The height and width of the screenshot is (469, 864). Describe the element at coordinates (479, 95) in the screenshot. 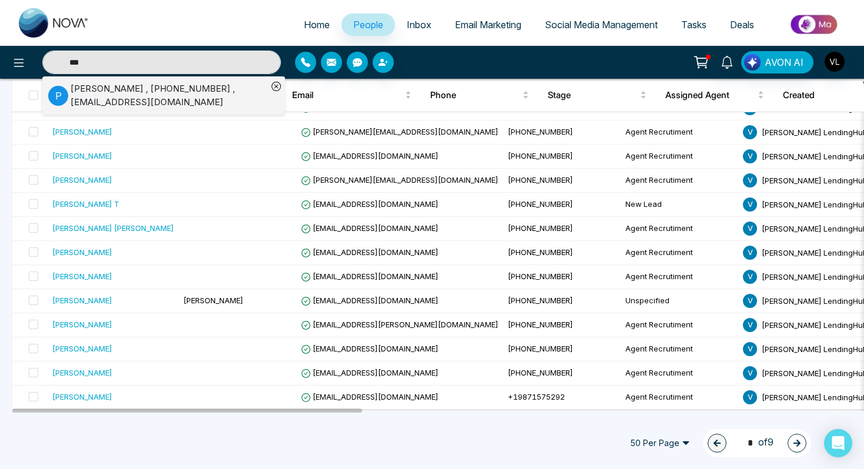

I see `th: Phone` at that location.